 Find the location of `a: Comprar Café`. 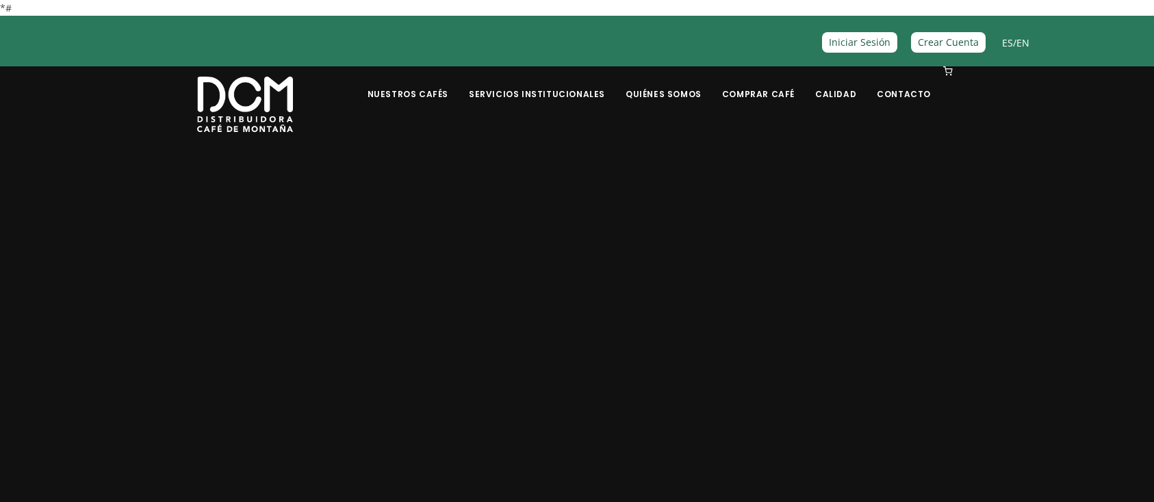

a: Comprar Café is located at coordinates (759, 84).